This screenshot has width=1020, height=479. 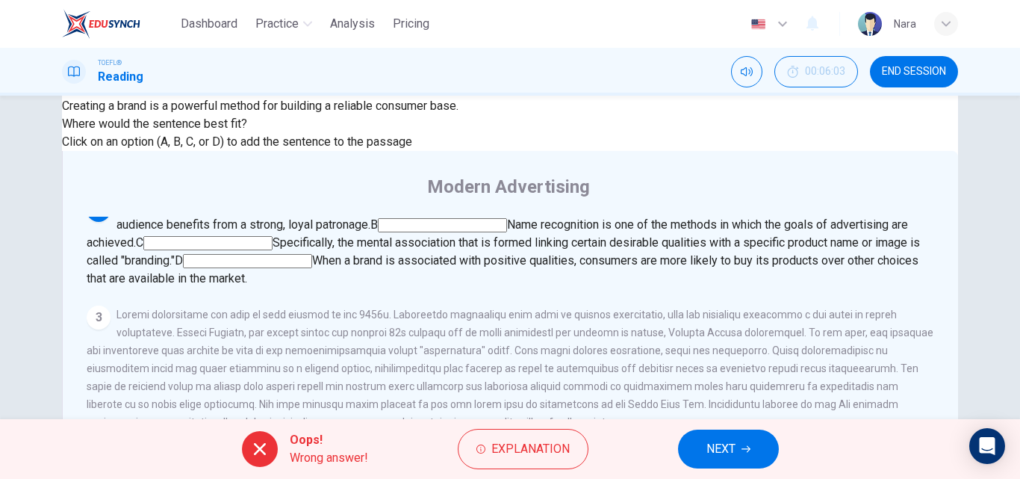 I want to click on a: Dashboard, so click(x=209, y=24).